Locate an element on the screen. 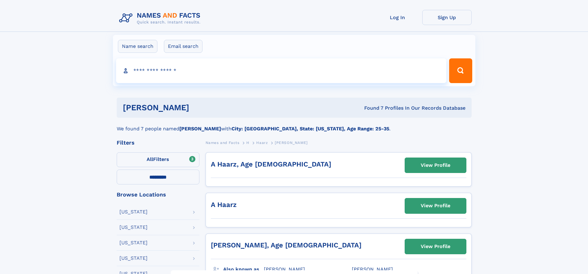 The image size is (588, 274). input: search input is located at coordinates (281, 71).